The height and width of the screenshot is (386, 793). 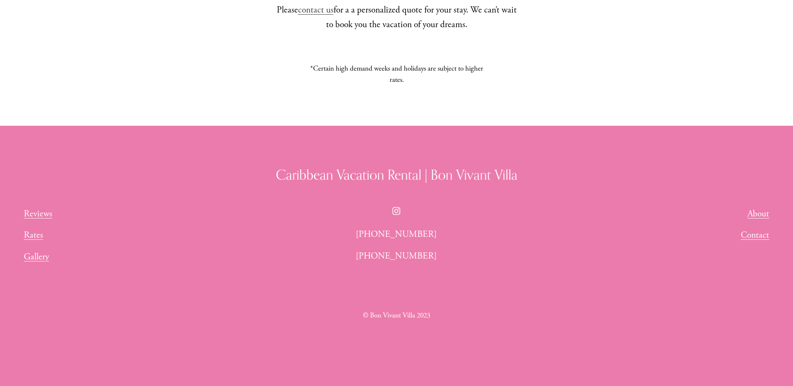 What do you see at coordinates (396, 211) in the screenshot?
I see `a: Instagram` at bounding box center [396, 211].